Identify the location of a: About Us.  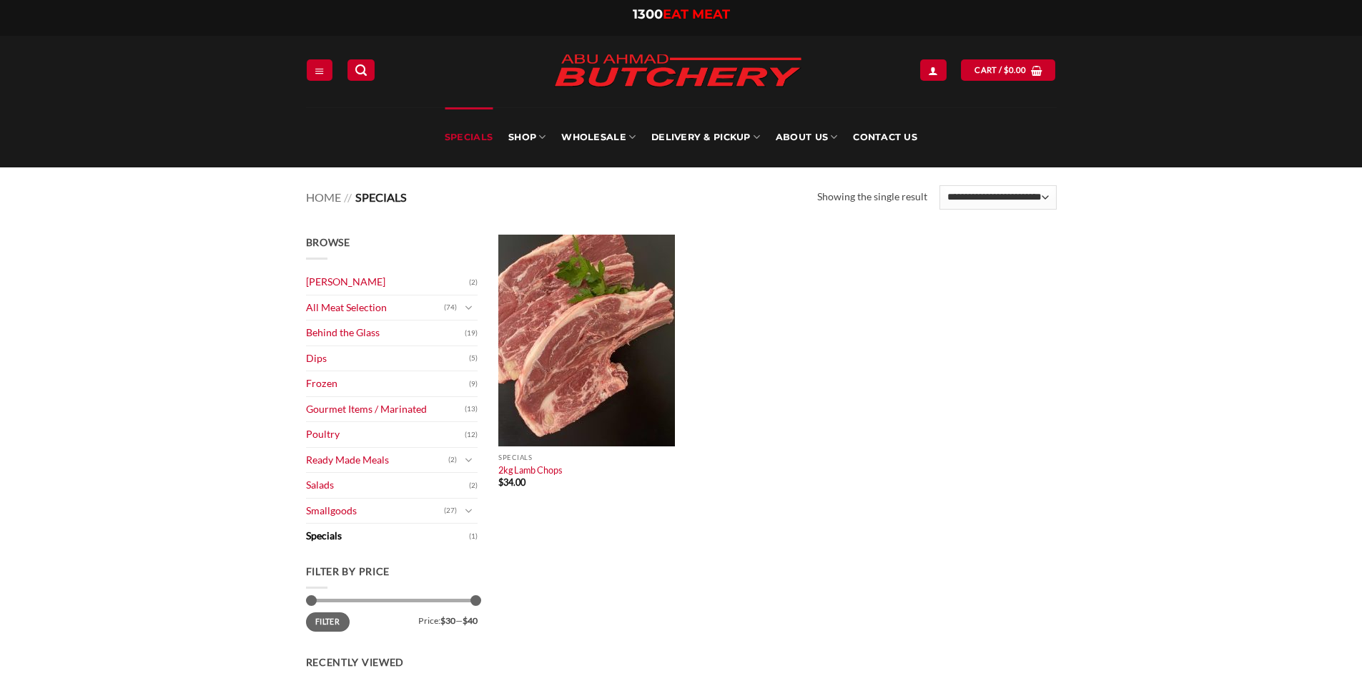
(807, 137).